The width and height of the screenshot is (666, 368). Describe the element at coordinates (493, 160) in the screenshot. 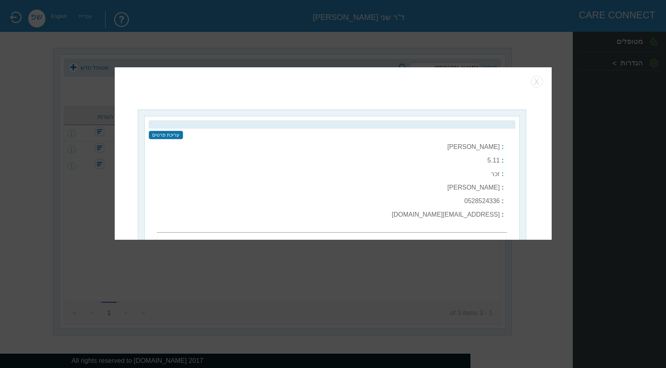

I see `label: 5.11` at that location.